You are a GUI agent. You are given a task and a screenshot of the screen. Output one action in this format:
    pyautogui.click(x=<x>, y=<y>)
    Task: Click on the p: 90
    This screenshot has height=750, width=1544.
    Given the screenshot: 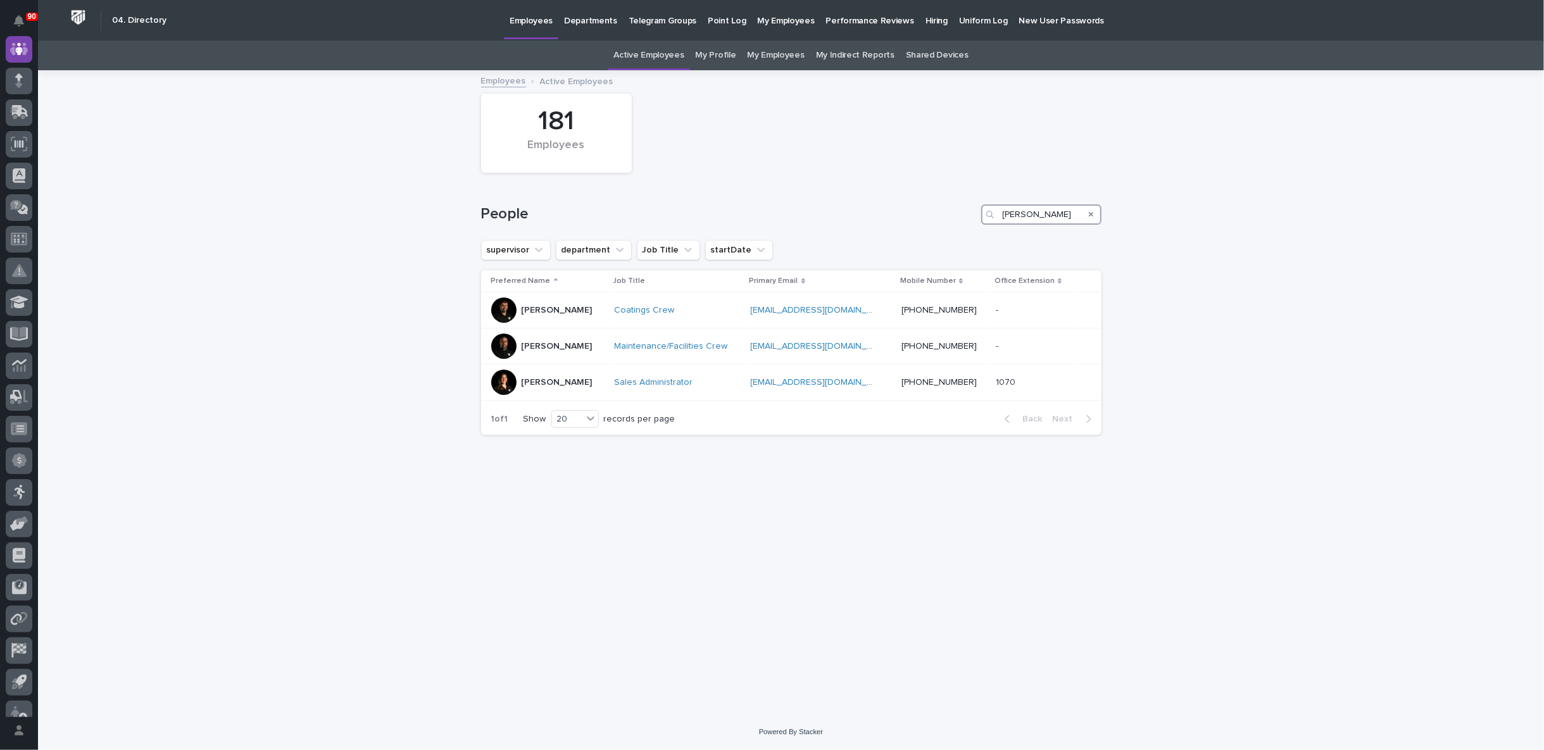 What is the action you would take?
    pyautogui.click(x=32, y=16)
    